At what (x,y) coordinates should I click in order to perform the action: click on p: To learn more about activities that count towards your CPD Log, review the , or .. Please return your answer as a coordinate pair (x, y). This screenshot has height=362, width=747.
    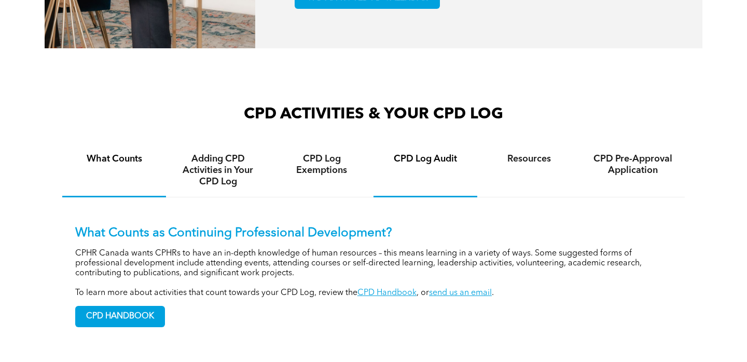
    Looking at the image, I should click on (374, 293).